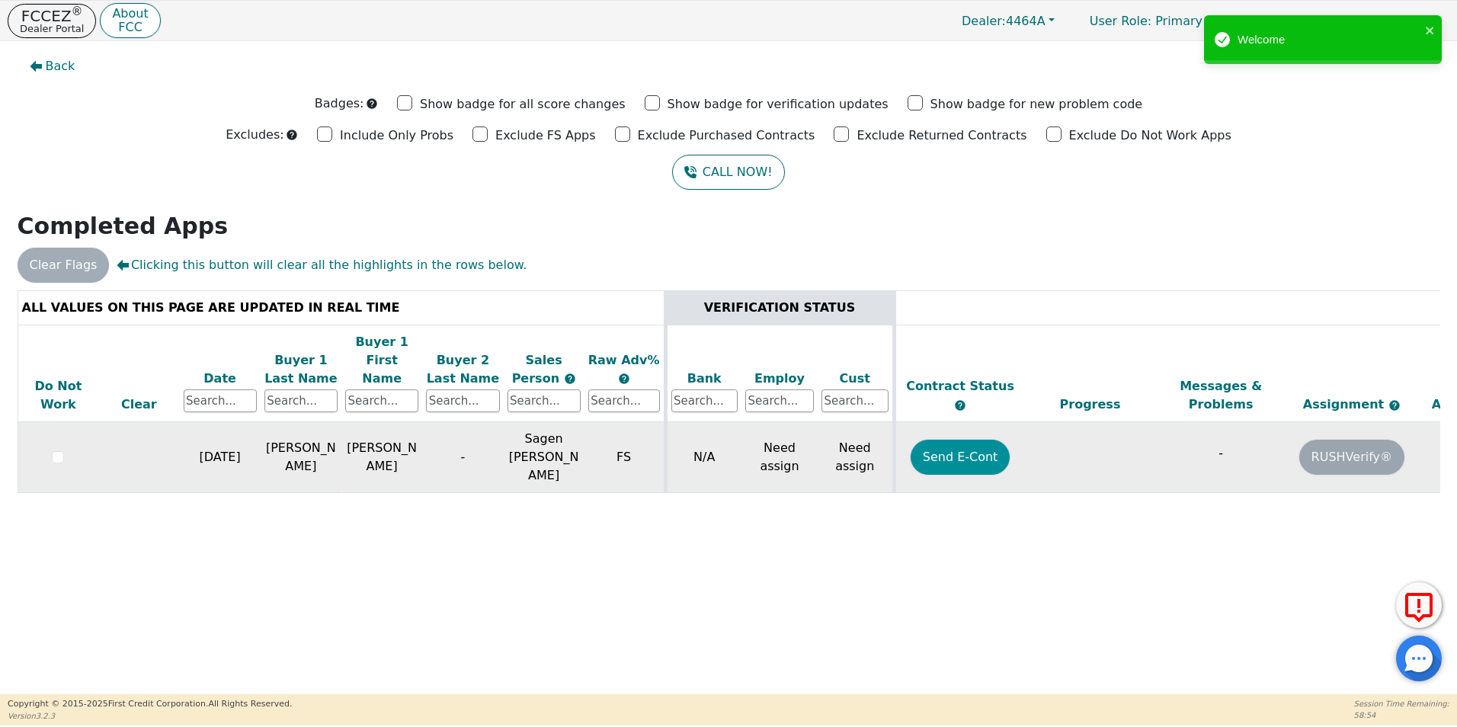 The width and height of the screenshot is (1457, 727). I want to click on button: close, so click(1430, 30).